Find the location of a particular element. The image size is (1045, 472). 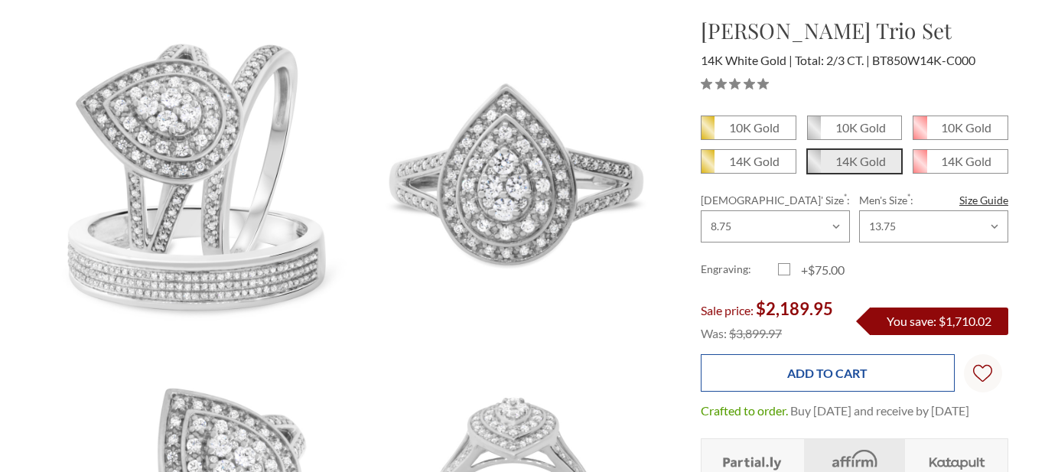

span: 10K White Gold is located at coordinates (854, 128).